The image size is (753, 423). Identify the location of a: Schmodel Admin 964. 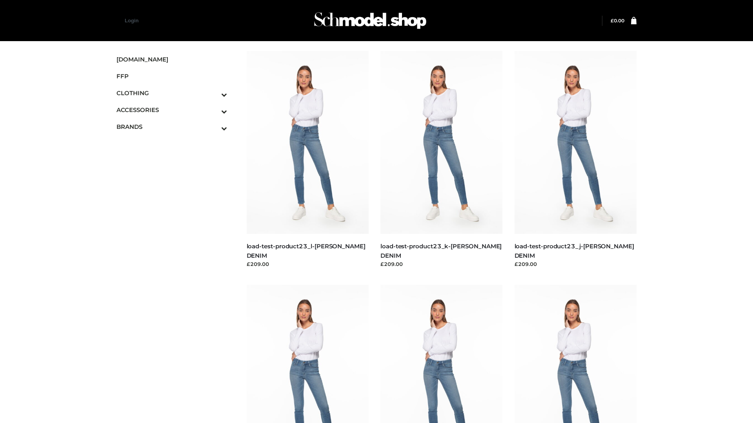
(370, 20).